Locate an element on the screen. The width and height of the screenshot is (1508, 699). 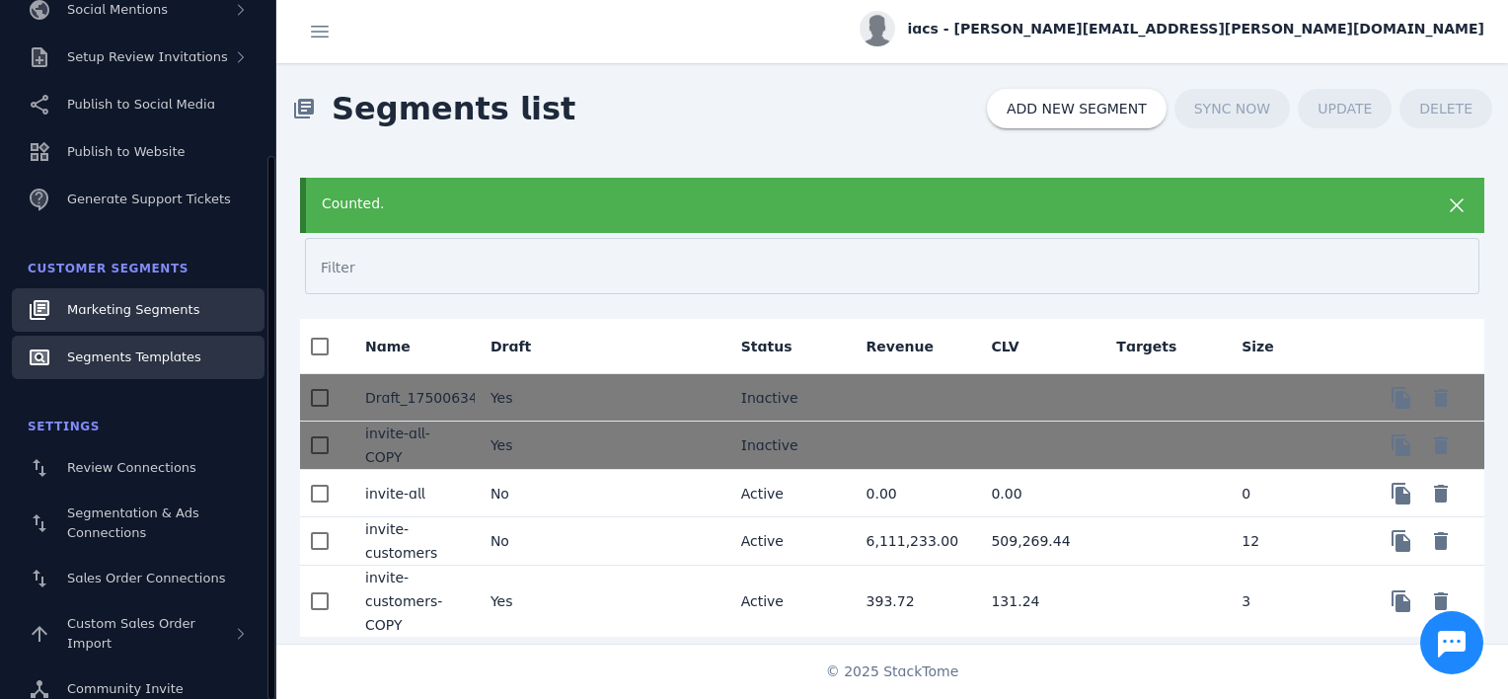
span: Publish to Website is located at coordinates (125, 151).